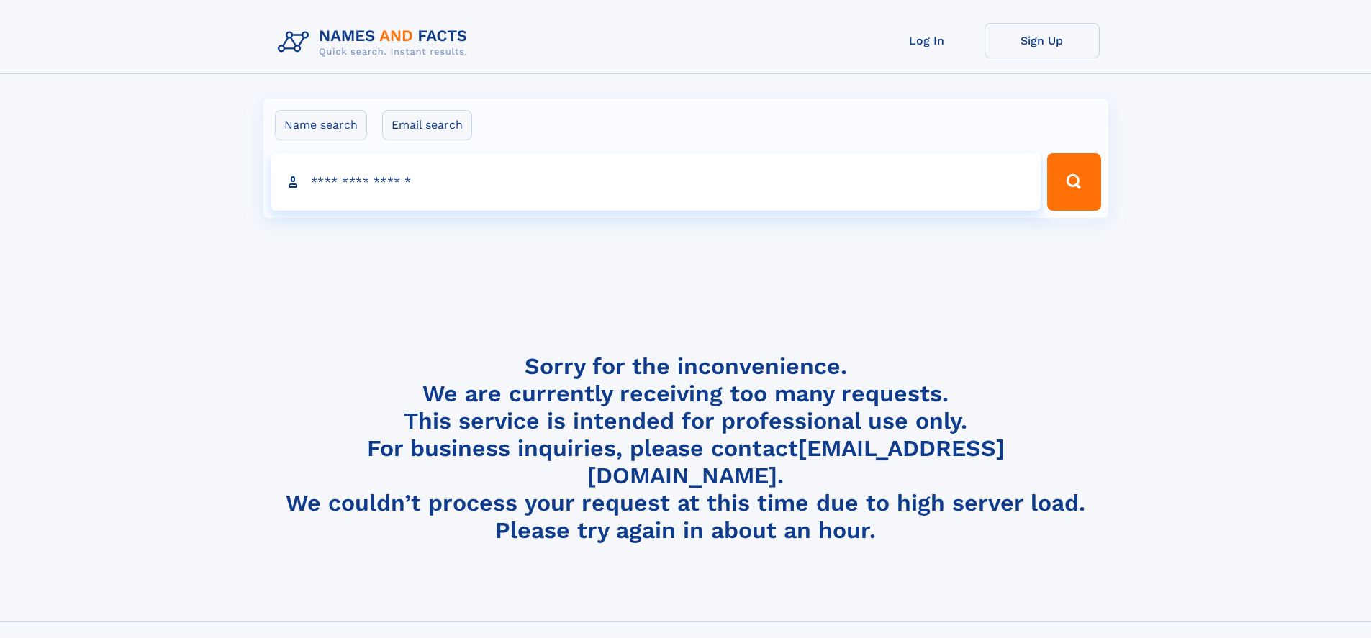  Describe the element at coordinates (1042, 40) in the screenshot. I see `a: Sign Up` at that location.